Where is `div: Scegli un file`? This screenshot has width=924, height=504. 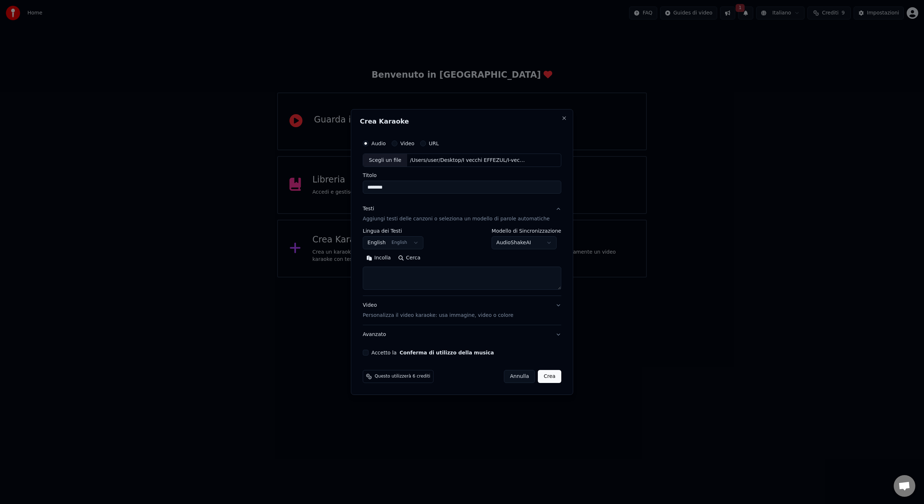 div: Scegli un file is located at coordinates (385, 160).